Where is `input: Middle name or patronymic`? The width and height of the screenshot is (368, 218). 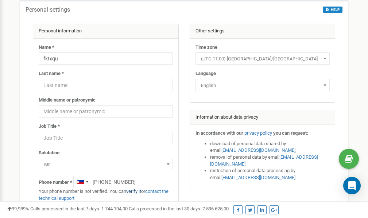 input: Middle name or patronymic is located at coordinates (106, 111).